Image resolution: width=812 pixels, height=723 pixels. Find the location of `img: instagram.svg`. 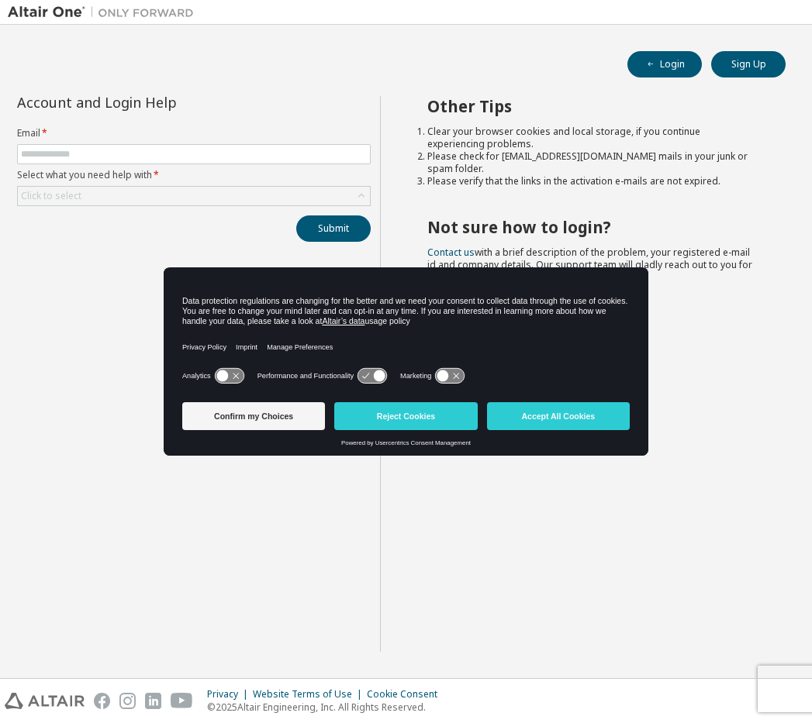

img: instagram.svg is located at coordinates (127, 701).